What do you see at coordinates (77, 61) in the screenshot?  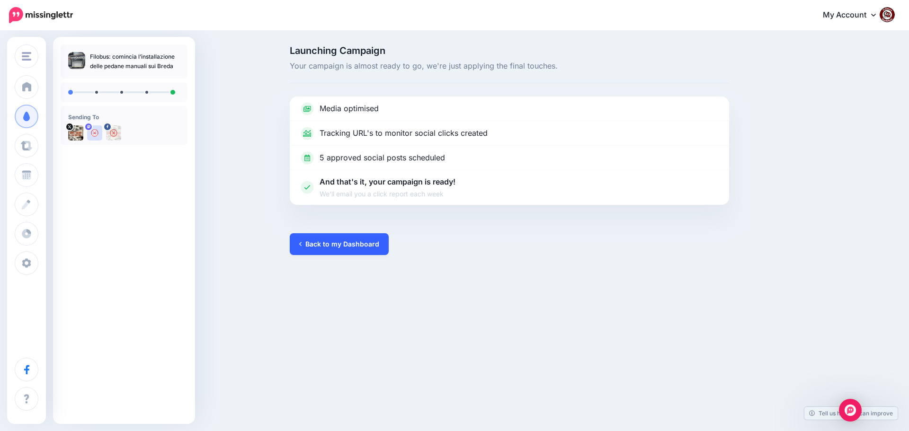 I see `img: 45e663d68a14ecf2a8ba9f4118319d35_thumb.jpg` at bounding box center [77, 61].